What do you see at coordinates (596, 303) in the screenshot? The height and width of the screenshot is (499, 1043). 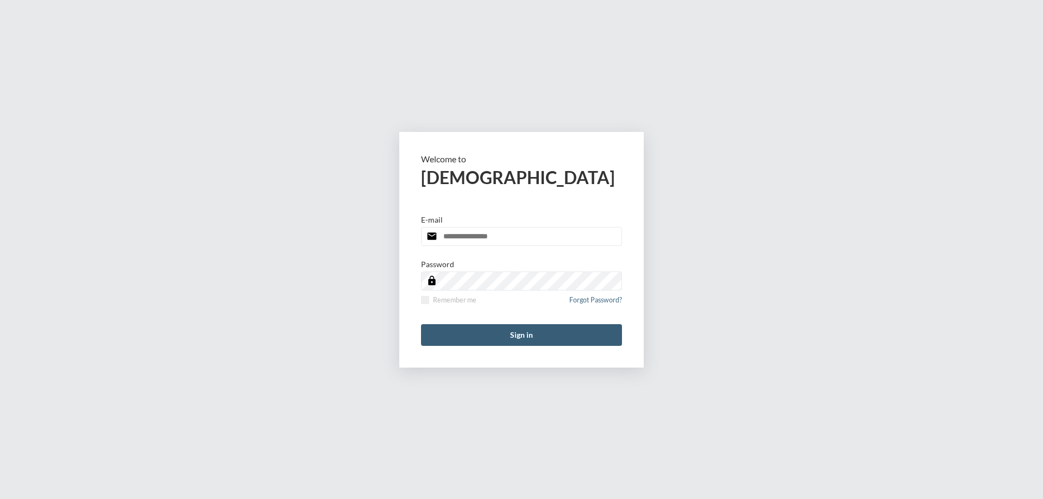 I see `a: Forgot Password?` at bounding box center [596, 303].